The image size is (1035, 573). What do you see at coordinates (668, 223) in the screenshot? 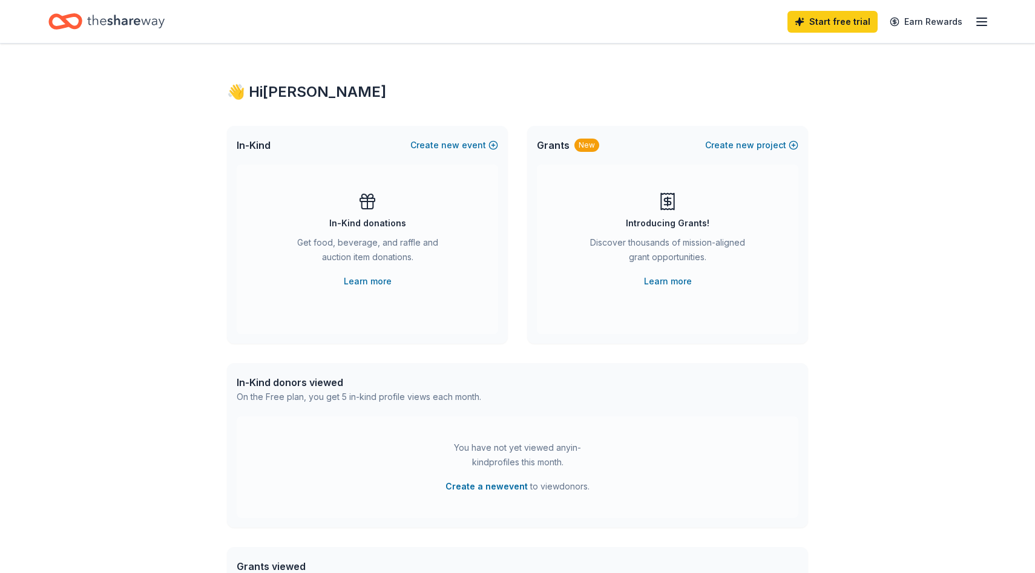
I see `div: Introducing Grants!` at bounding box center [668, 223].